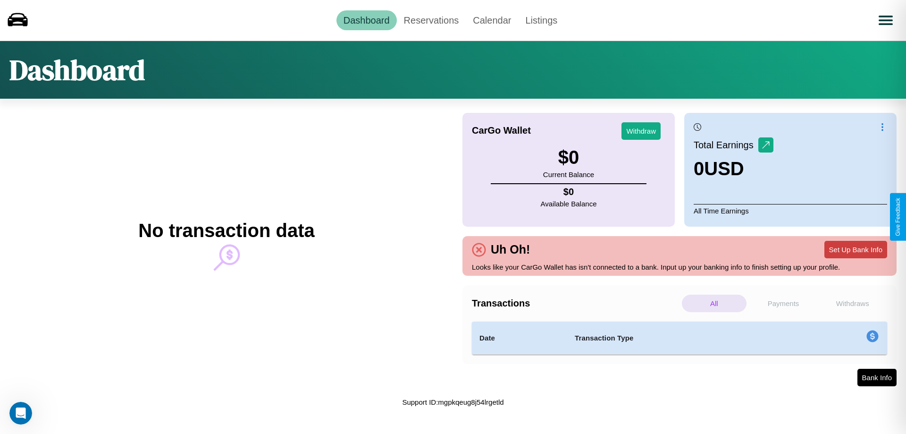  Describe the element at coordinates (541, 20) in the screenshot. I see `a: Listings` at that location.